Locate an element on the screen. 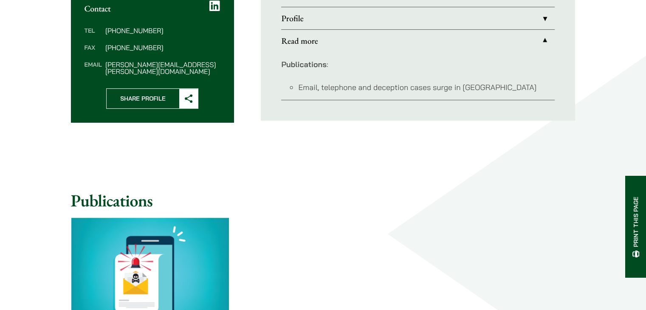 The image size is (646, 310). dt: Fax is located at coordinates (93, 53).